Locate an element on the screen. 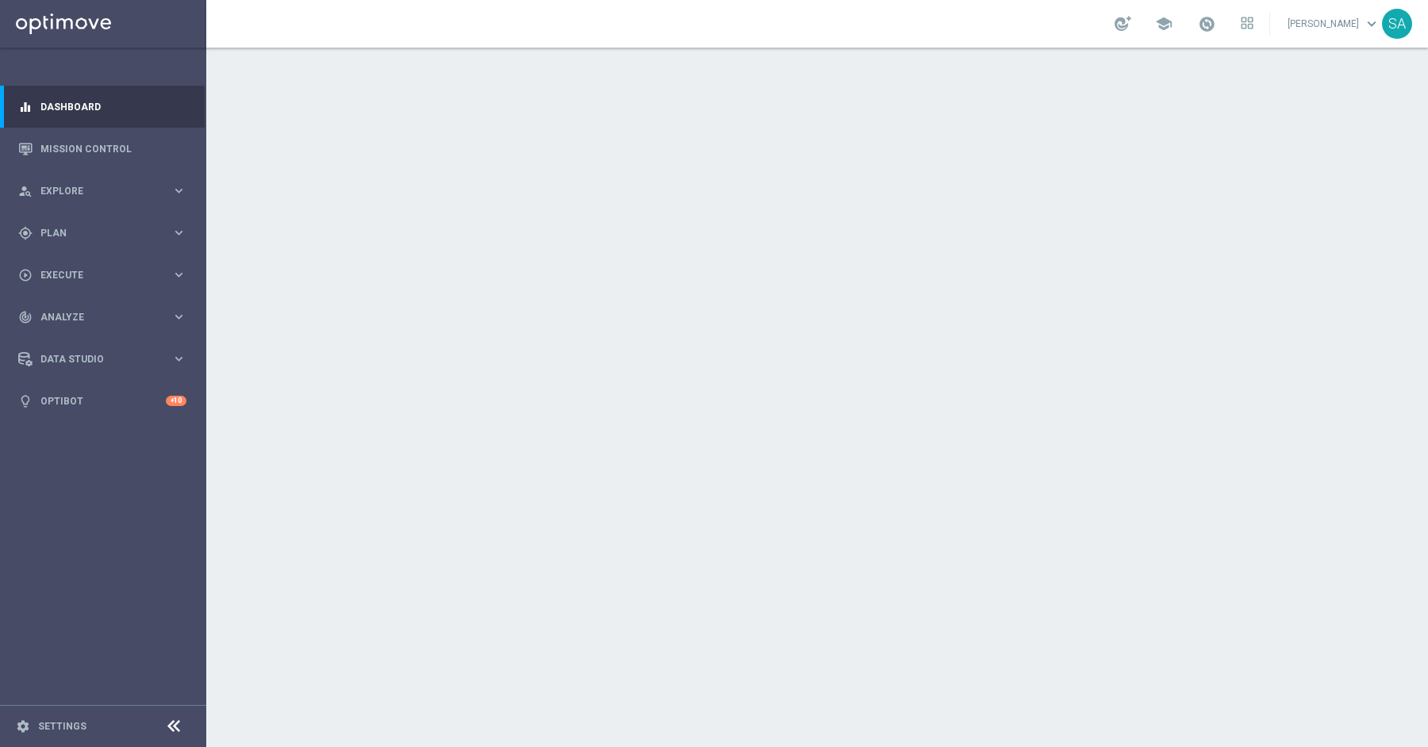 The image size is (1428, 747). div: equalizer Dashboard is located at coordinates (102, 107).